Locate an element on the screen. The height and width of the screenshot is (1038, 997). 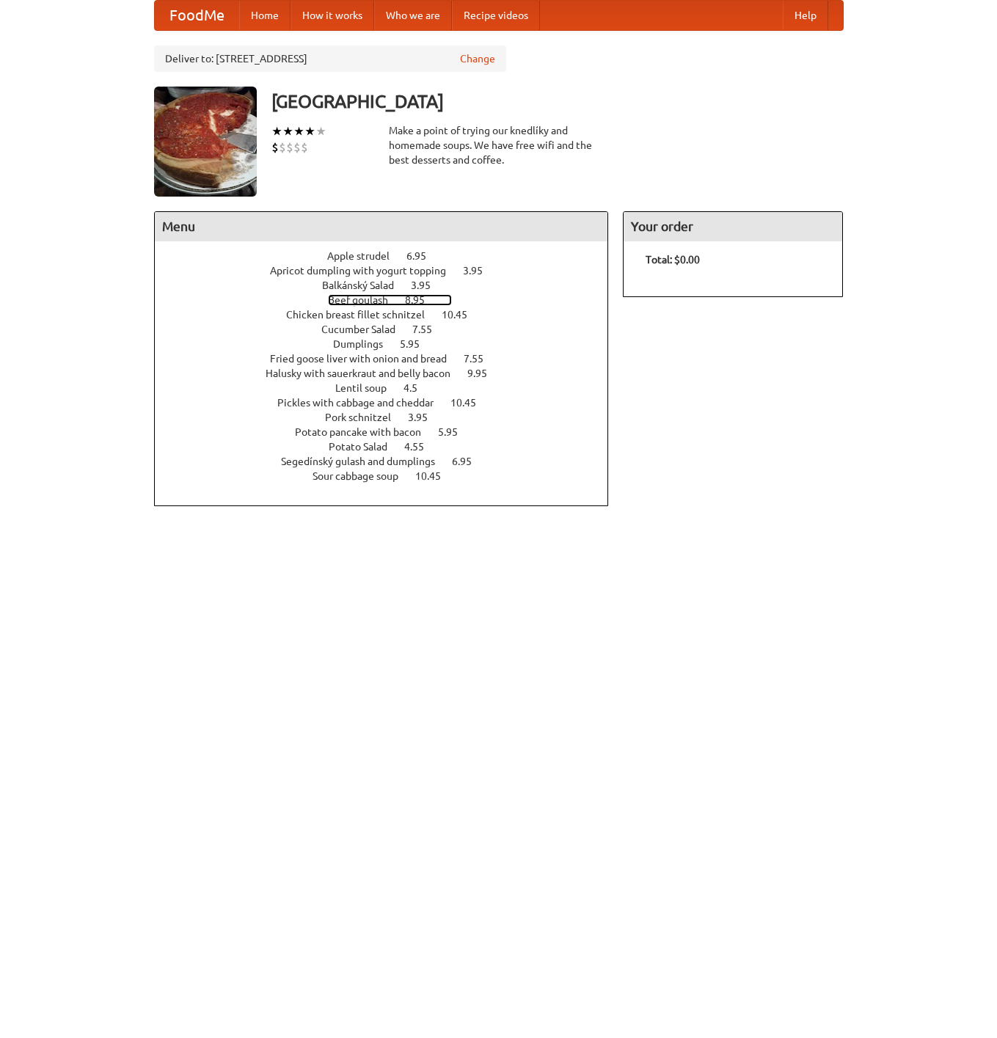
span: Cucumber Salad is located at coordinates (365, 329).